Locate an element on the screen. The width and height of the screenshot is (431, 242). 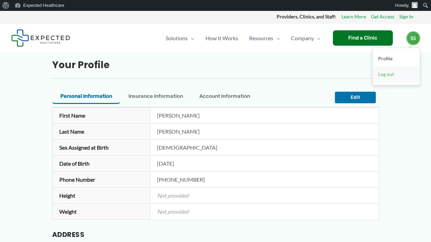
span: Personal Information is located at coordinates (86, 96).